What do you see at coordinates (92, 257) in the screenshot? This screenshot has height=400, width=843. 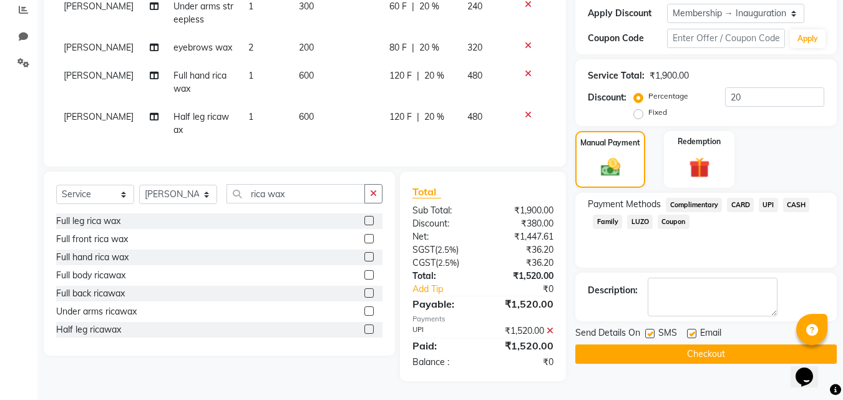 I see `div: Full hand rica wax` at bounding box center [92, 257].